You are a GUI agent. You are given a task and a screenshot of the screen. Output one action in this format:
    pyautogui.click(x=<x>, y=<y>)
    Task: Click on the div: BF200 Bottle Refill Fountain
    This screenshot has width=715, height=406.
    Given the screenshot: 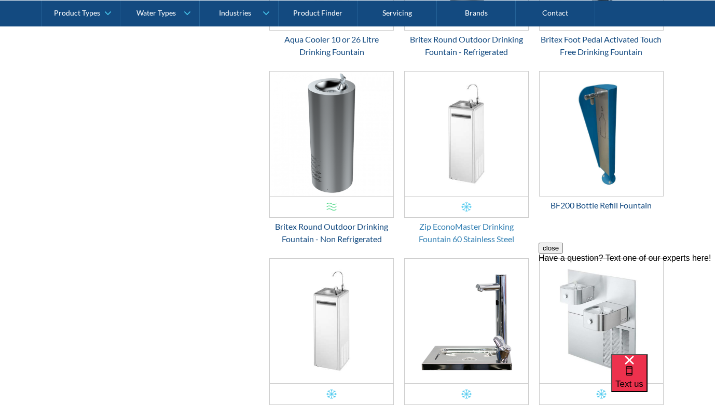 What is the action you would take?
    pyautogui.click(x=601, y=205)
    